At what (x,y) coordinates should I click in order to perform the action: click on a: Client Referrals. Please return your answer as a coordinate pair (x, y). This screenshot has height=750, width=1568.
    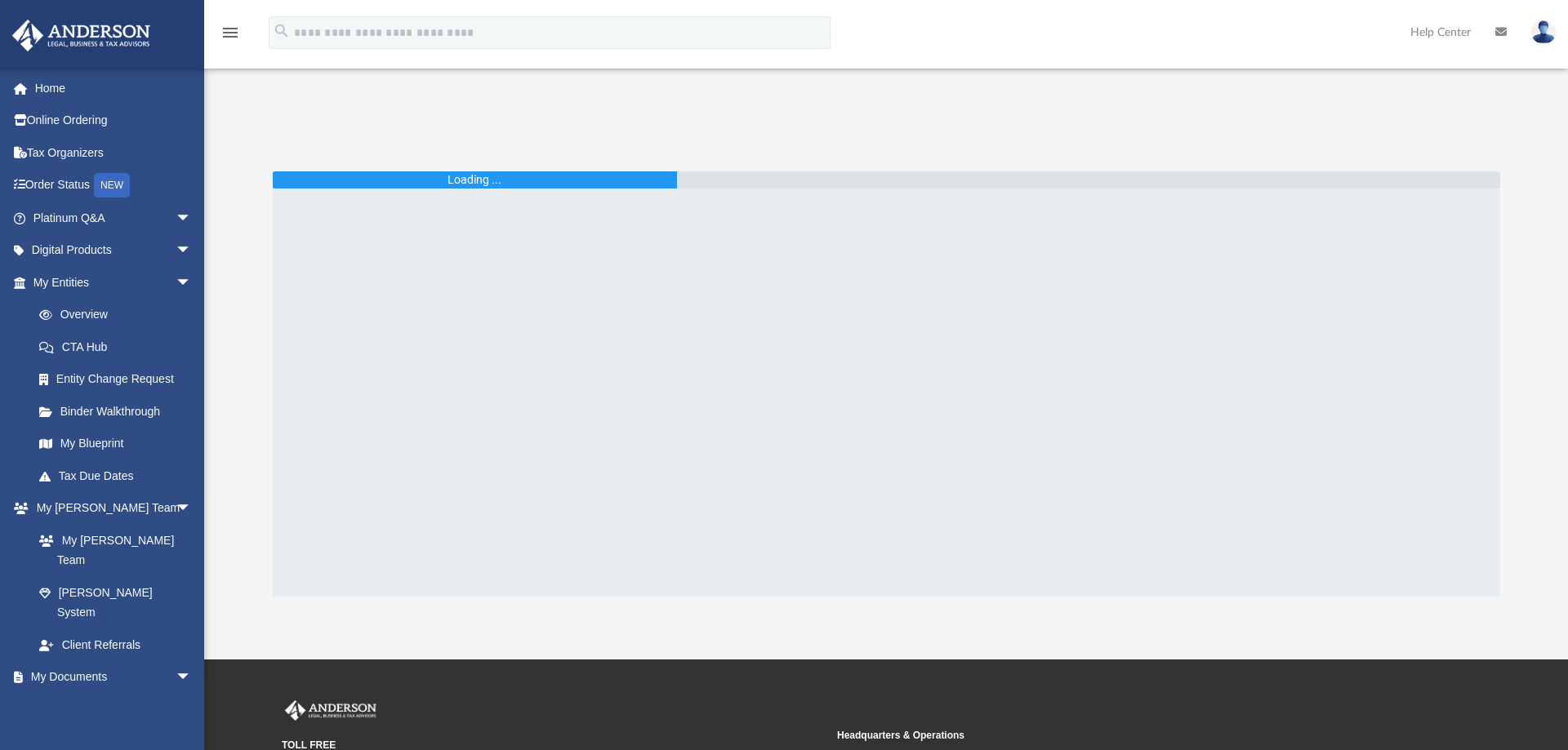
    Looking at the image, I should click on (115, 645).